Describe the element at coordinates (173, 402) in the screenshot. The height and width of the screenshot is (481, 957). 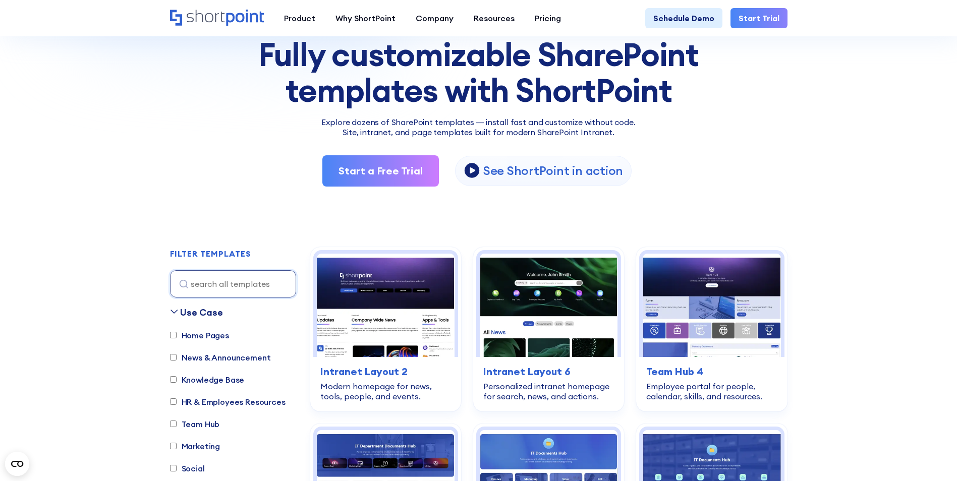
I see `input: HR & Employees Resources` at that location.